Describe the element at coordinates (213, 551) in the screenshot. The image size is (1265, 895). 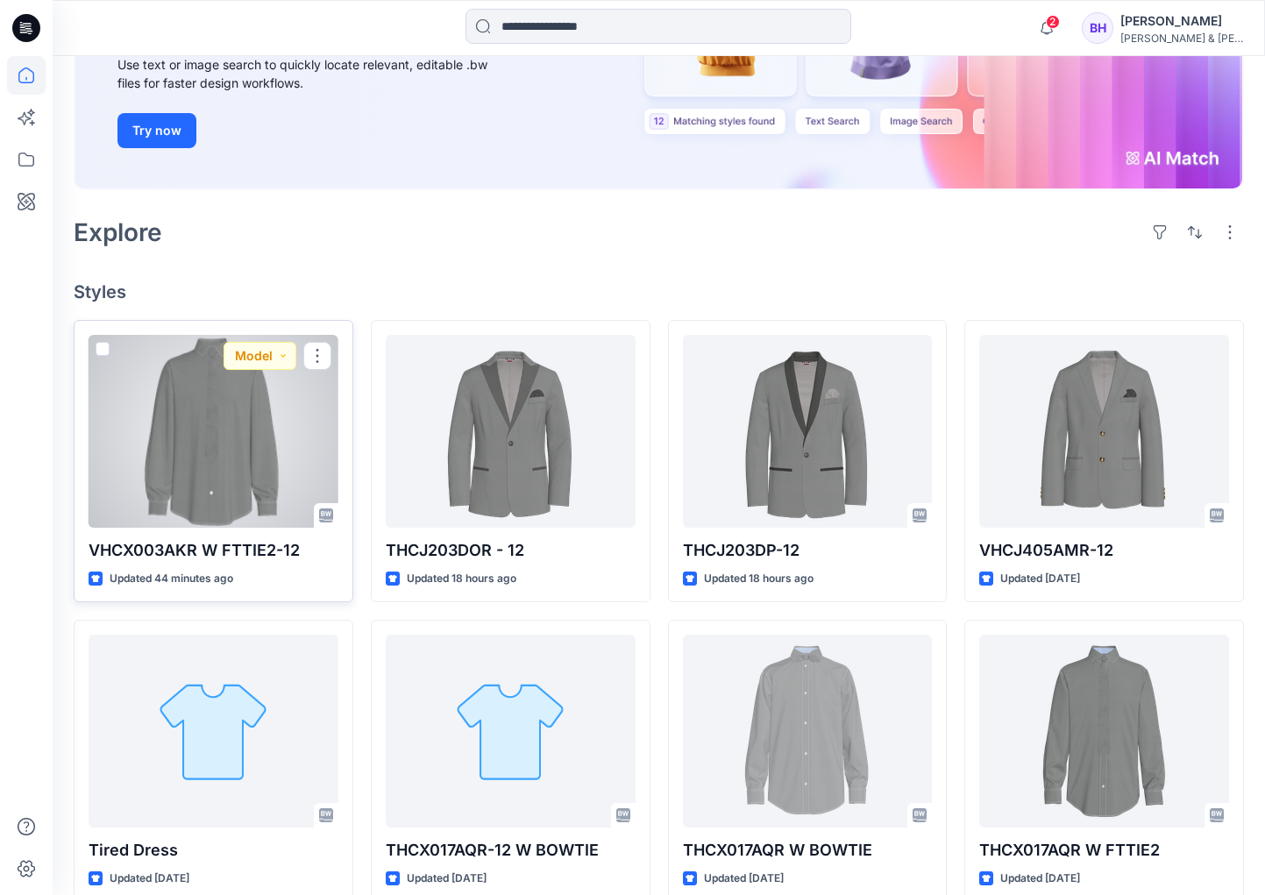
I see `p: VHCX003AKR W FTTIE2-12` at that location.